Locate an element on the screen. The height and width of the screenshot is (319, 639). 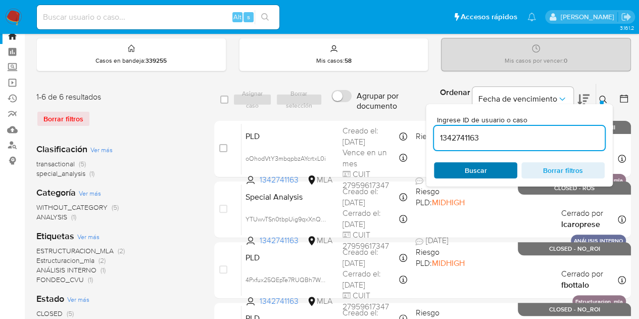
p: nicolas.fernandezallen@mercadolibre.com is located at coordinates (588, 17).